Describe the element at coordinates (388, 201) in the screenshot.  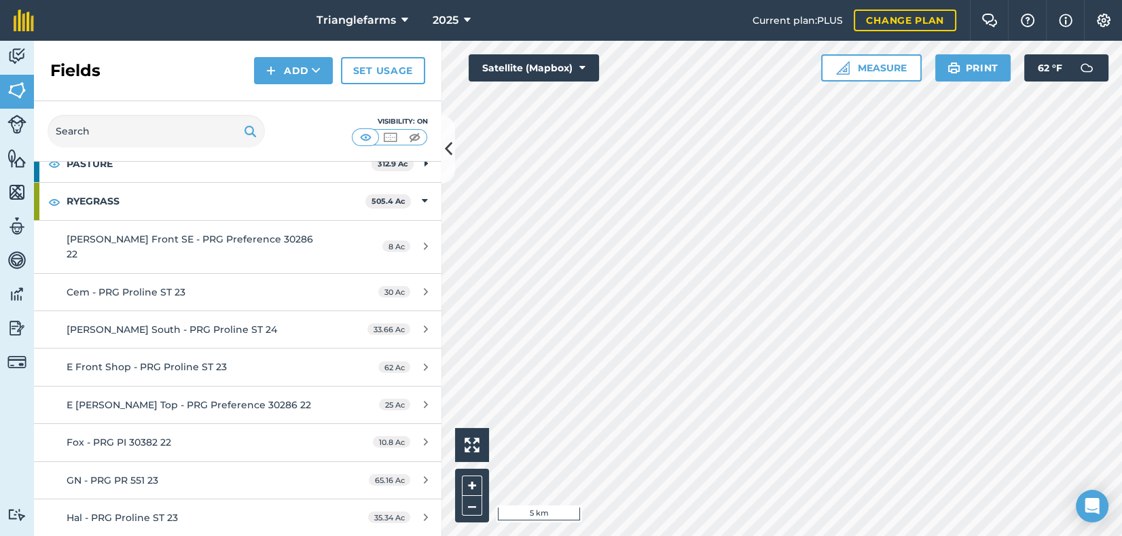
I see `strong: 505.4 Ac` at that location.